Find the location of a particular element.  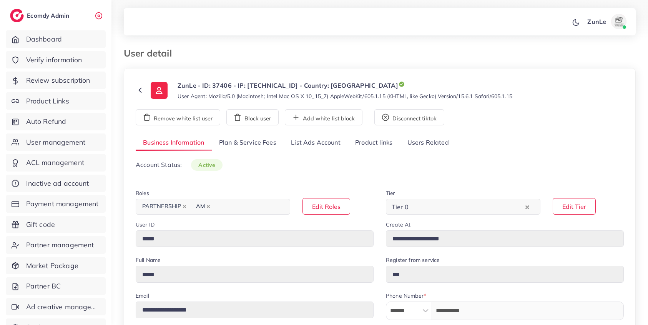

button: Deselect AM is located at coordinates (208, 206).